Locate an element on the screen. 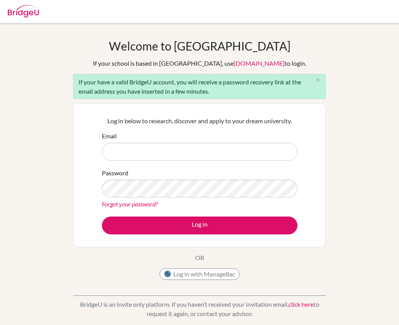 The height and width of the screenshot is (325, 399). a: Forgot your password? is located at coordinates (130, 204).